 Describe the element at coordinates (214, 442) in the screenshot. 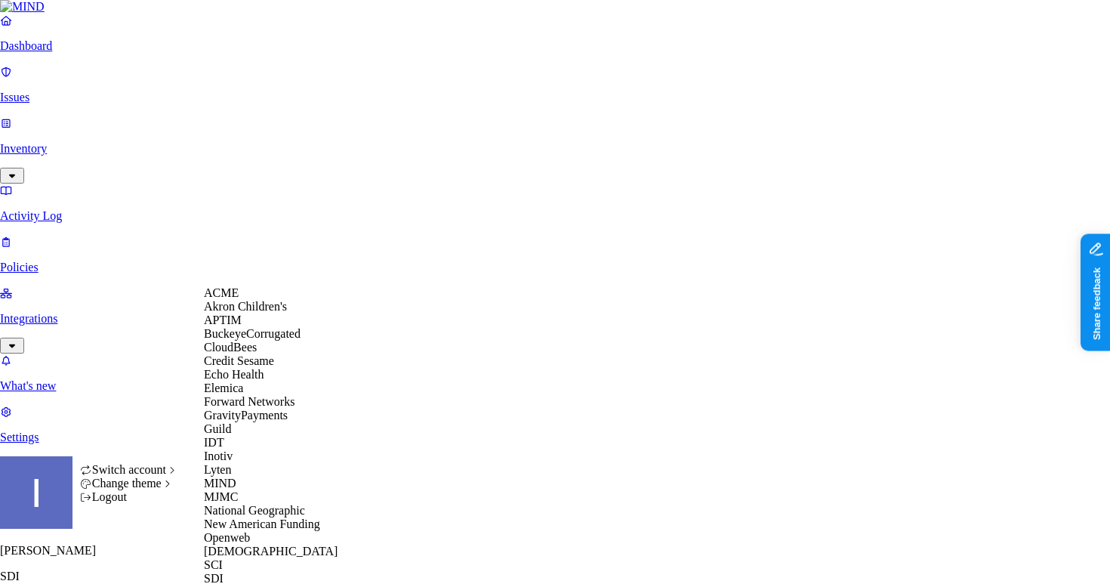

I see `span: IDT` at that location.